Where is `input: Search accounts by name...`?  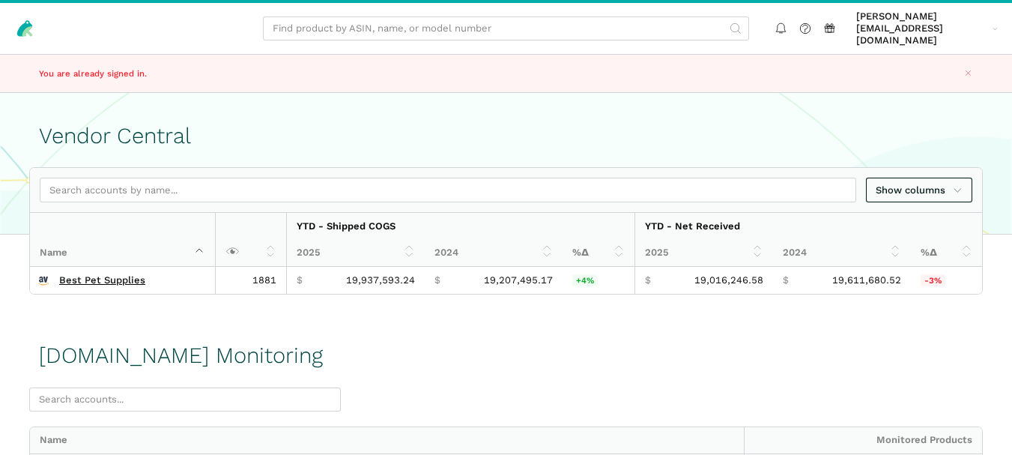
input: Search accounts by name... is located at coordinates (448, 190).